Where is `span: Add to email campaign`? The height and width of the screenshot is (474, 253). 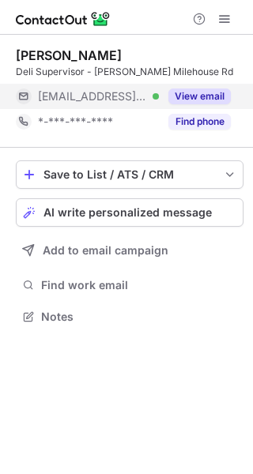 span: Add to email campaign is located at coordinates (105, 250).